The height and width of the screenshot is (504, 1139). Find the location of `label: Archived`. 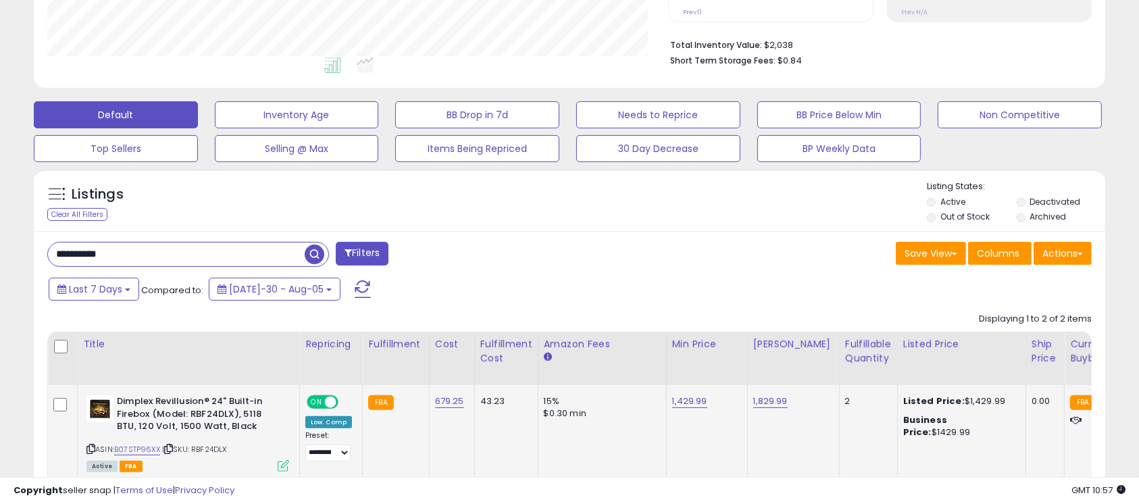

label: Archived is located at coordinates (1048, 216).